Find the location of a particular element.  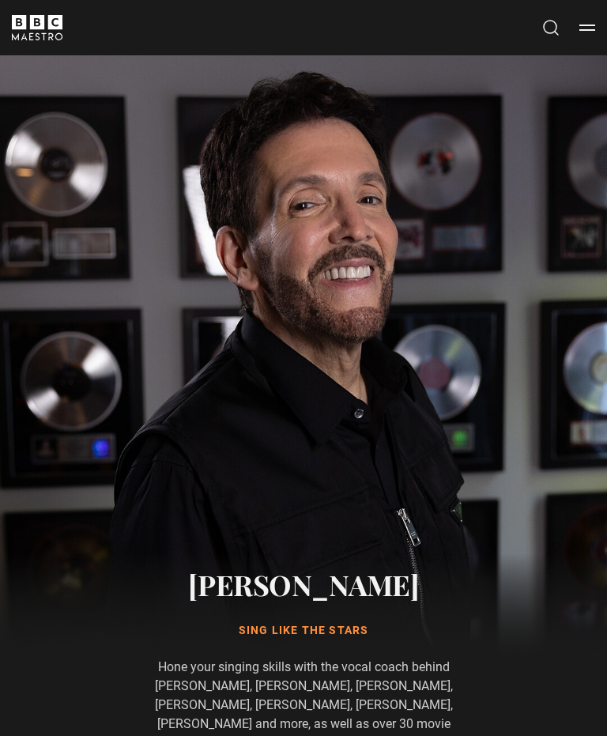

h1: Sing Like the Stars is located at coordinates (304, 631).